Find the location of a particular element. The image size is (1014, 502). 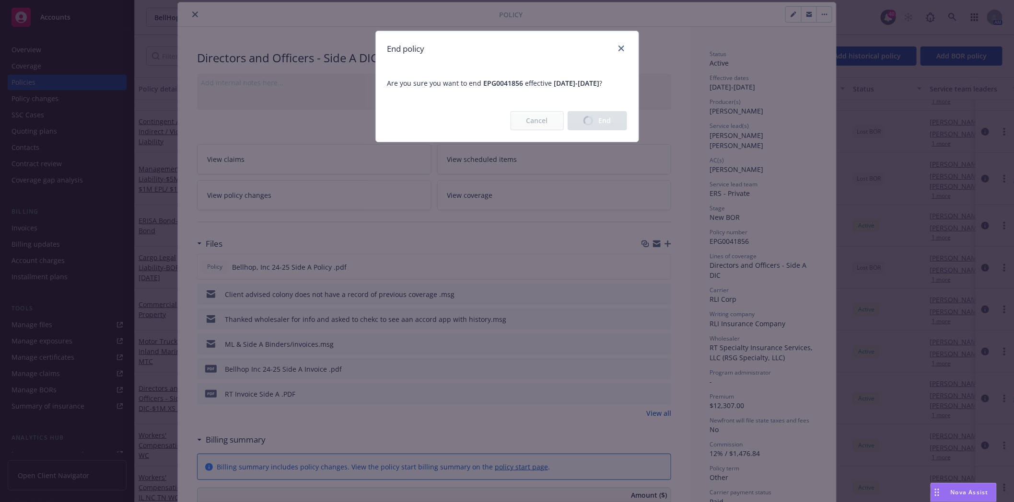

a: close is located at coordinates (621, 48).